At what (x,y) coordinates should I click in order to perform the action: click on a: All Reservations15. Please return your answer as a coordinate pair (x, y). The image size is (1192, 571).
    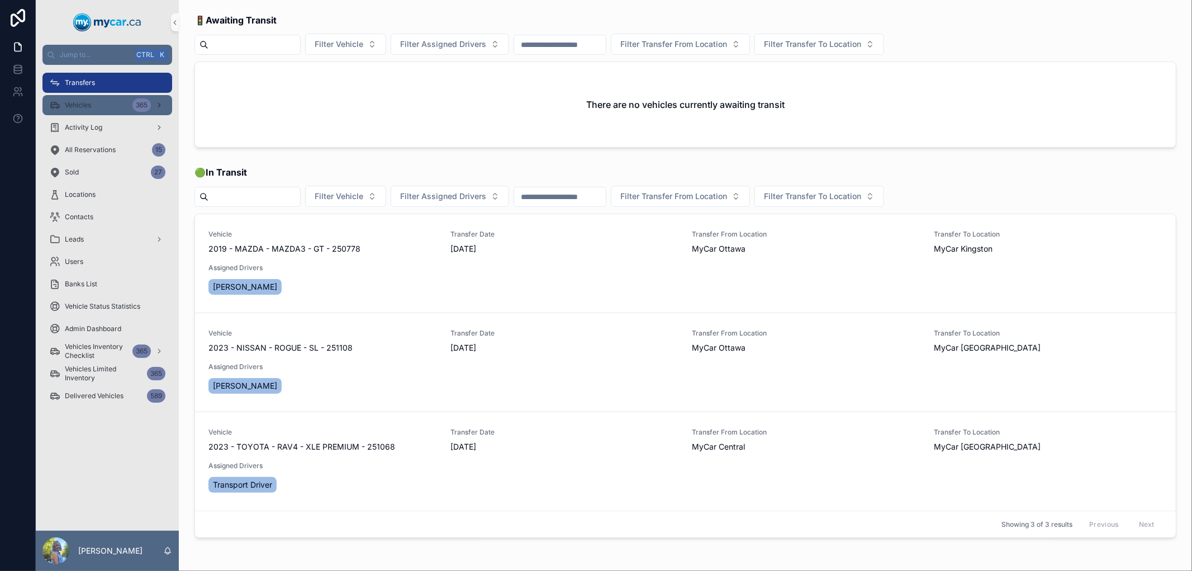
    Looking at the image, I should click on (107, 150).